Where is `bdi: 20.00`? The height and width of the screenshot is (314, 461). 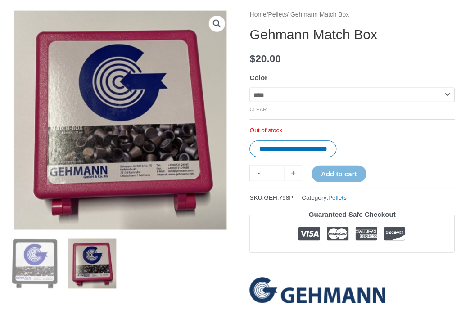 bdi: 20.00 is located at coordinates (264, 58).